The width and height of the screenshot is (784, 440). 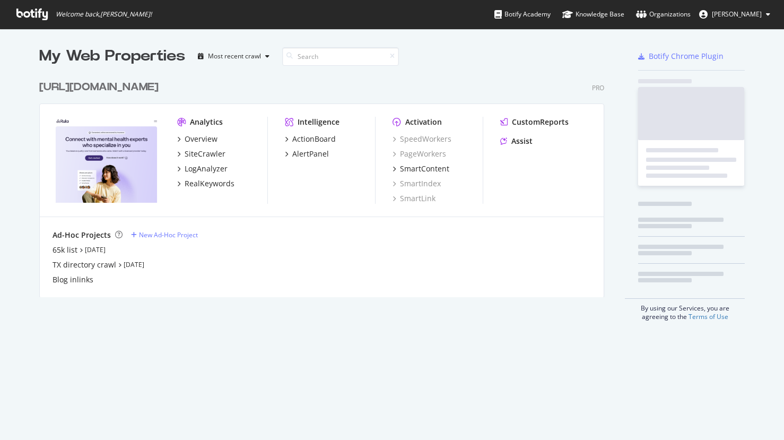 I want to click on div: Overview, so click(x=201, y=139).